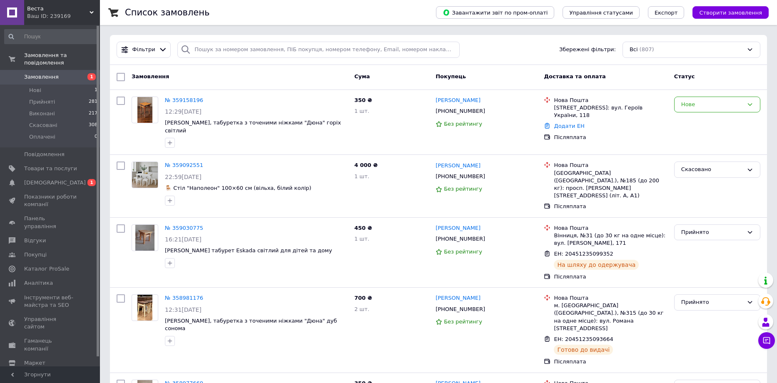  I want to click on span: Гаманець компанії, so click(50, 345).